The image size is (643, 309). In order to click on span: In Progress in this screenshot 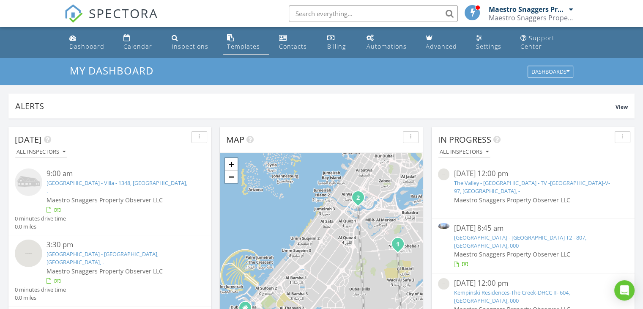, I will do `click(465, 139)`.